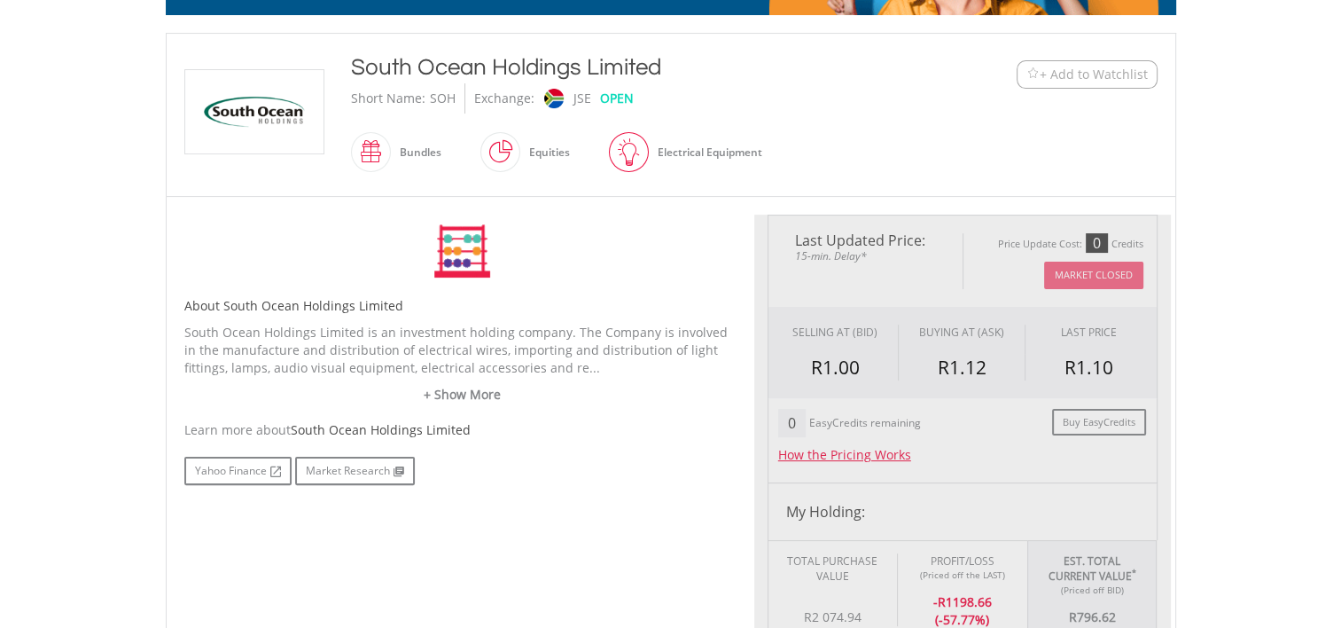 This screenshot has width=1341, height=628. What do you see at coordinates (442, 98) in the screenshot?
I see `div: SOH` at bounding box center [442, 98].